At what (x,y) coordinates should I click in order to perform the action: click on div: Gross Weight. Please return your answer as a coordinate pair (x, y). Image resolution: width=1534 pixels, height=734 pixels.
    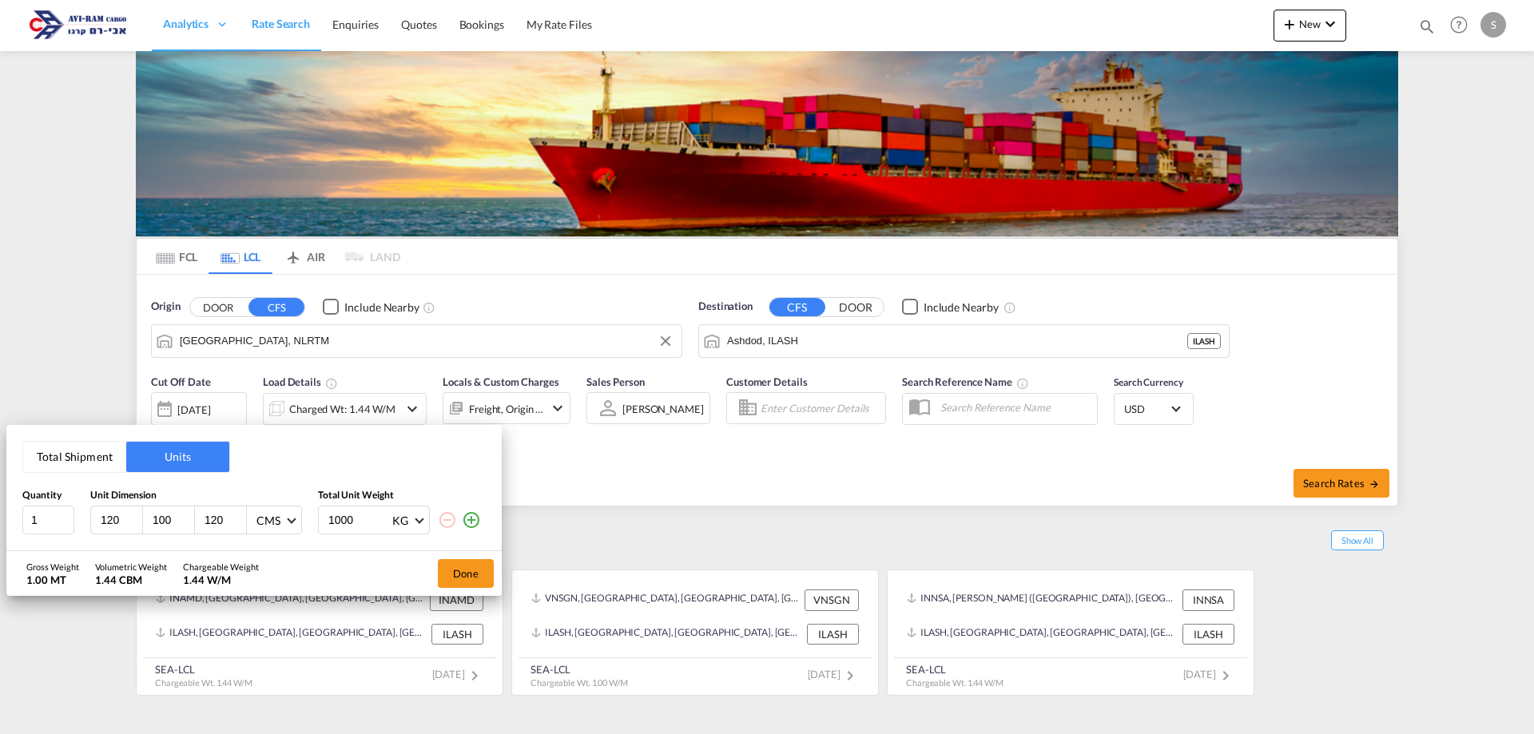
    Looking at the image, I should click on (53, 567).